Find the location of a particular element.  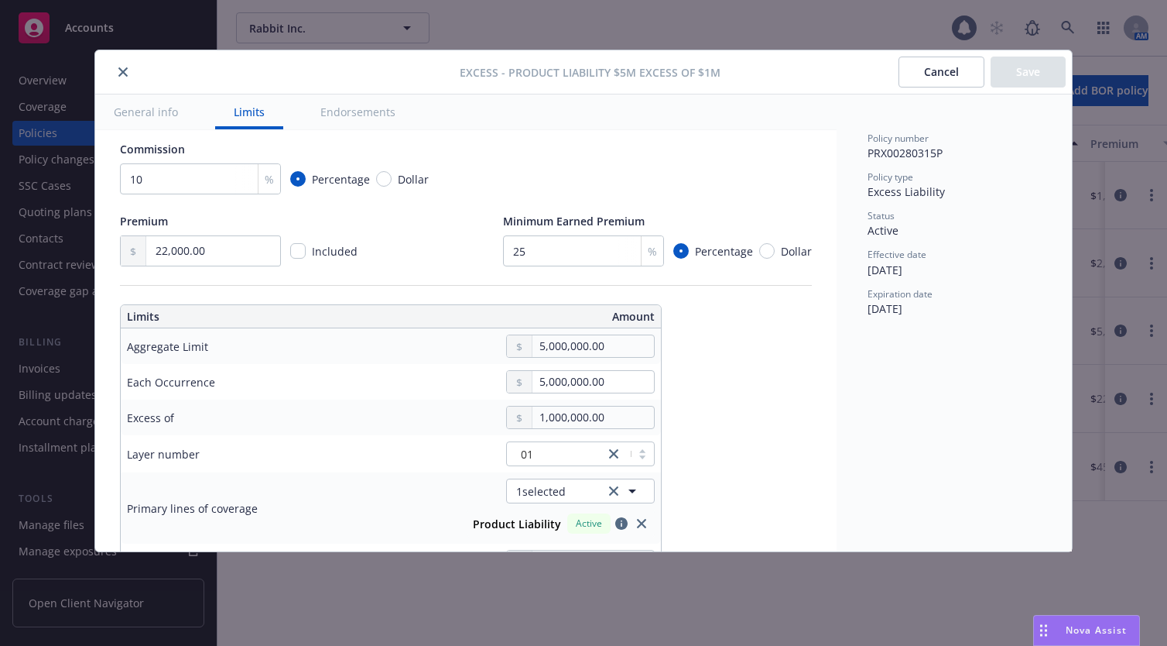

span: Excess - Product Liability $5M excess of $1M is located at coordinates (590, 72).